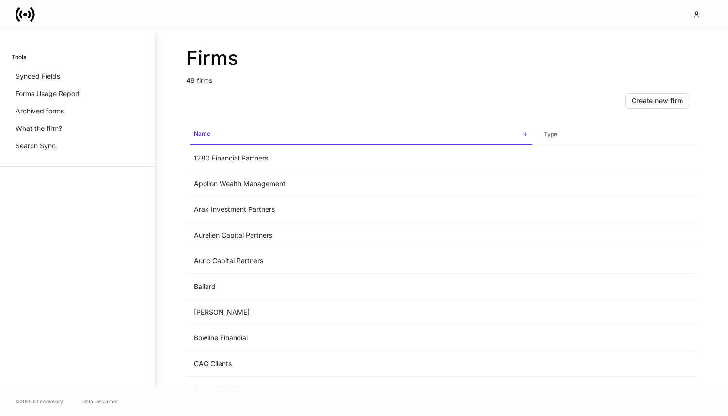 The image size is (728, 416). What do you see at coordinates (39, 128) in the screenshot?
I see `p: What the firm?` at bounding box center [39, 128].